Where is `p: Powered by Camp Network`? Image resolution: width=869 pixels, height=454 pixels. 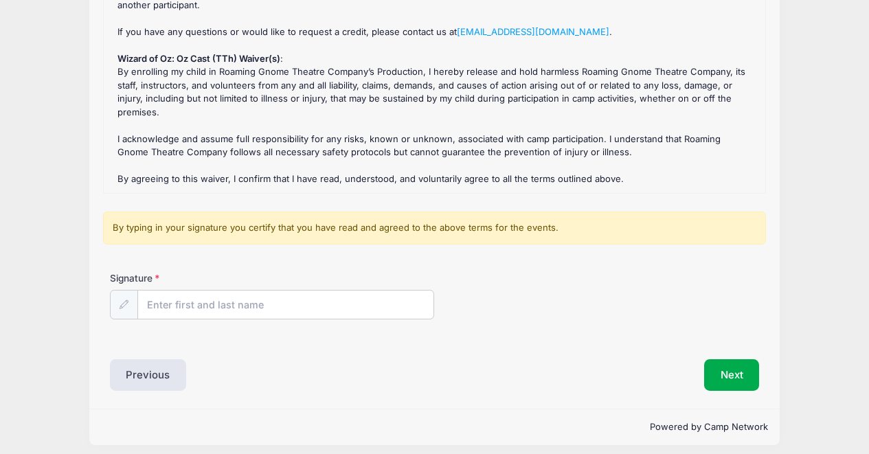 p: Powered by Camp Network is located at coordinates (435, 427).